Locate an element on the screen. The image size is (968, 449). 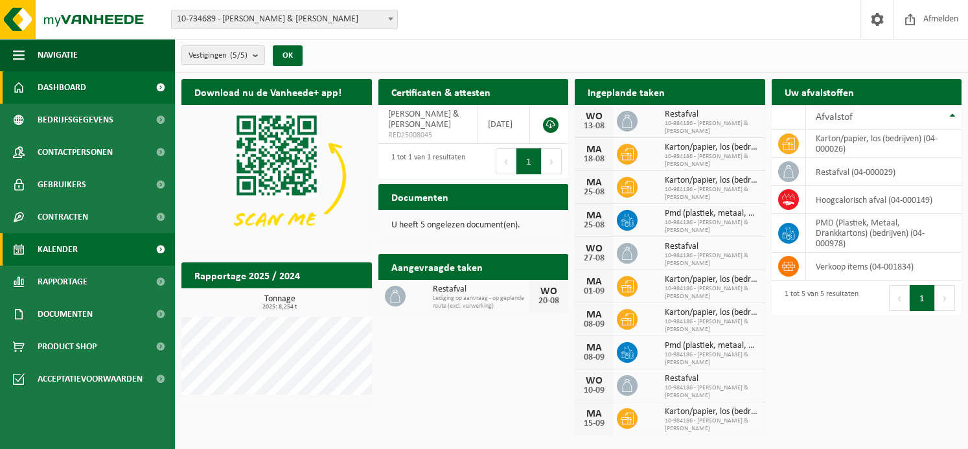
td: restafval (04-000029) is located at coordinates (883, 172).